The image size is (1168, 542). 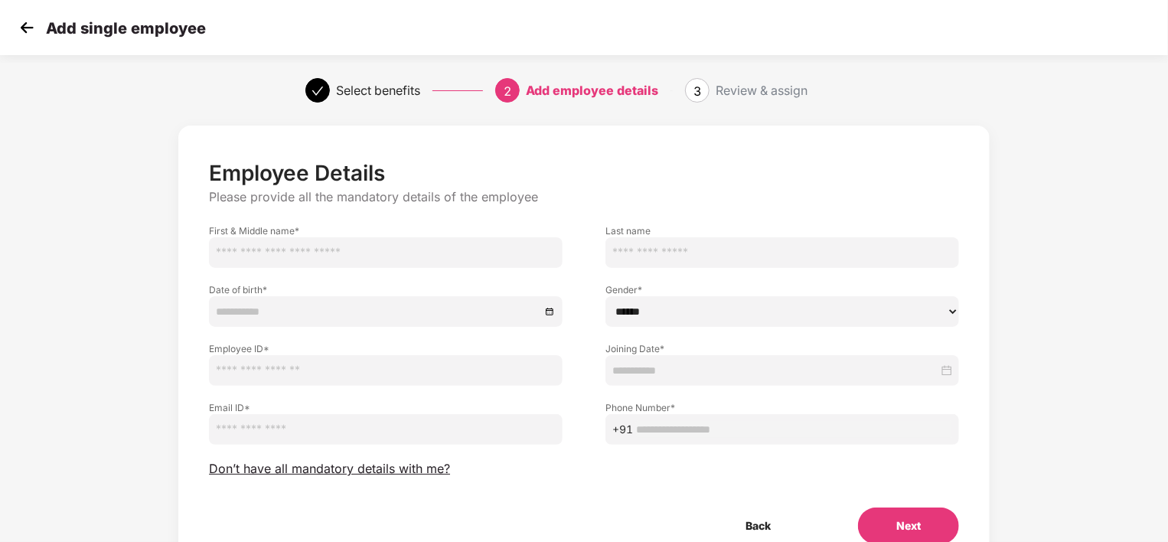 What do you see at coordinates (386, 407) in the screenshot?
I see `label: Email ID` at bounding box center [386, 407].